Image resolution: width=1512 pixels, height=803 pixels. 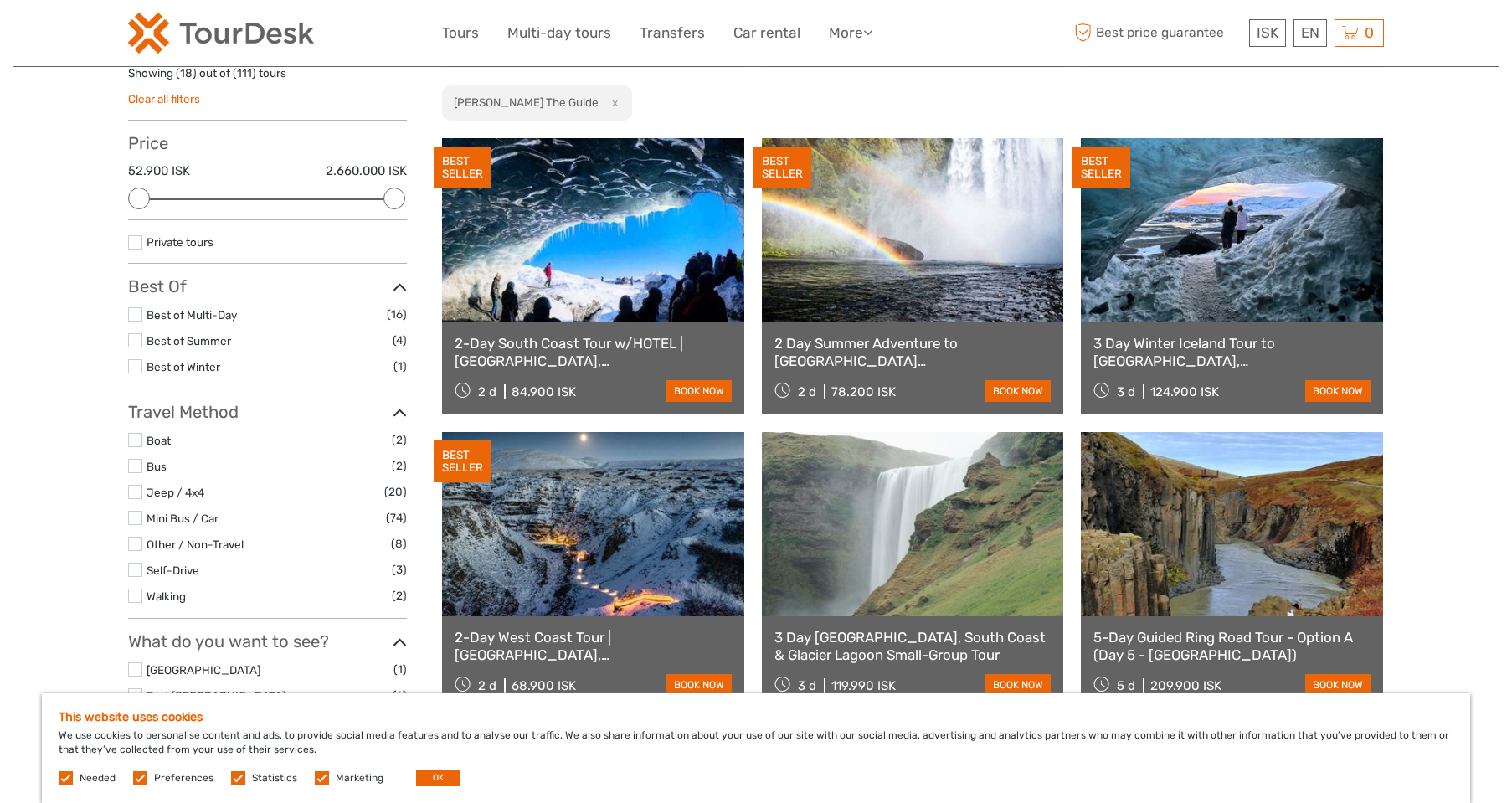 What do you see at coordinates (1369, 33) in the screenshot?
I see `span: 0` at bounding box center [1369, 33].